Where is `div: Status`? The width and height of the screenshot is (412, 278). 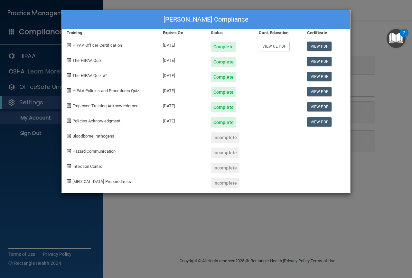 div: Status is located at coordinates (230, 33).